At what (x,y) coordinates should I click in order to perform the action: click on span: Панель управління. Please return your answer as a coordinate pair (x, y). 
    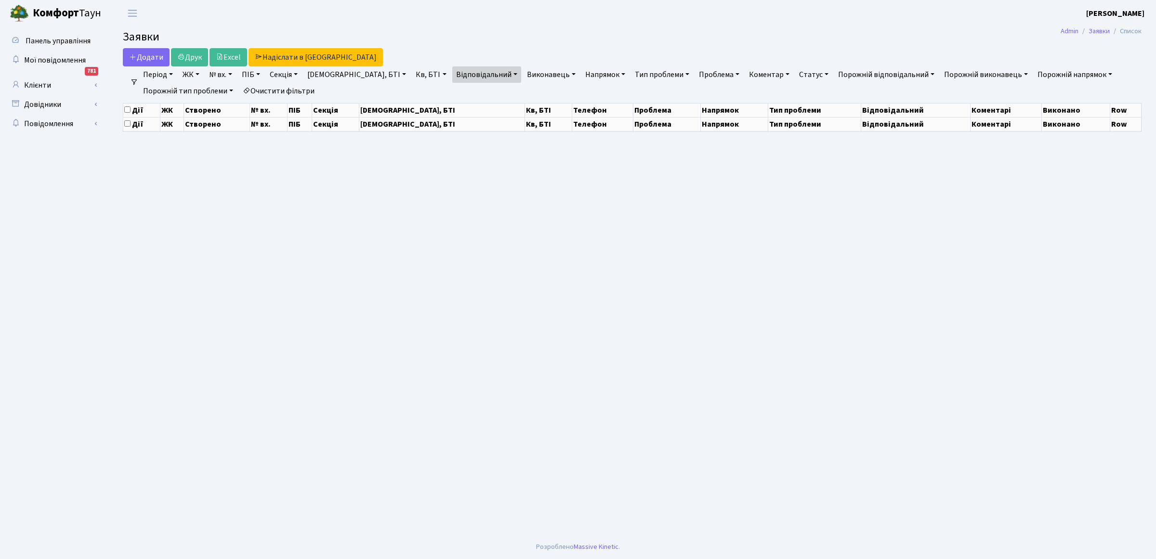
    Looking at the image, I should click on (58, 41).